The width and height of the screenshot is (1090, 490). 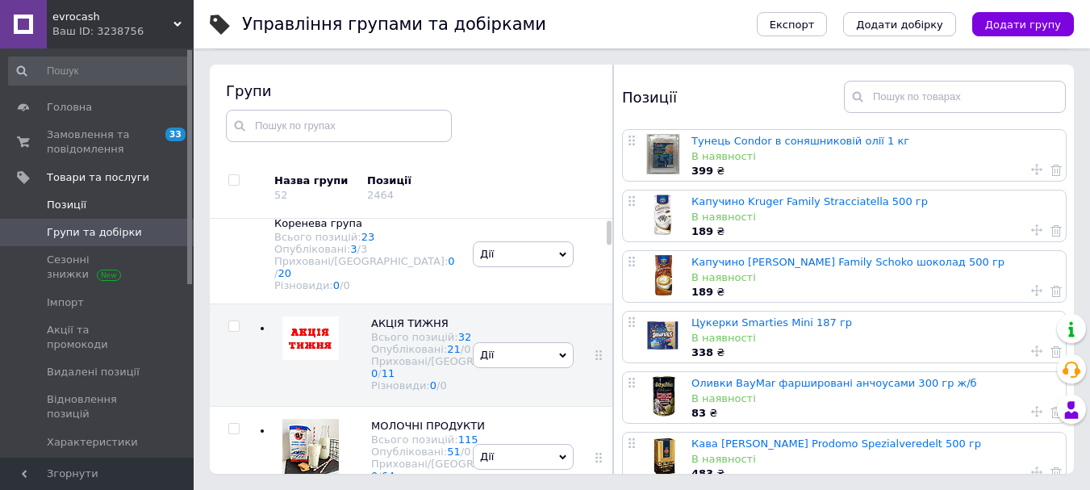 I want to click on span: Сезонні знижки, so click(x=98, y=267).